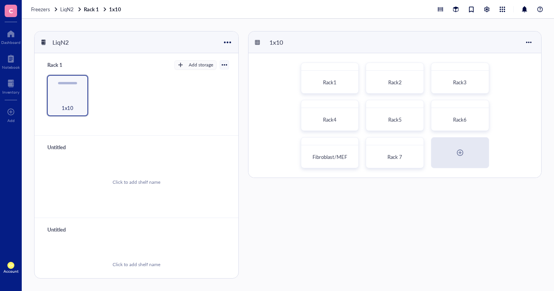  Describe the element at coordinates (11, 271) in the screenshot. I see `div: Account` at that location.